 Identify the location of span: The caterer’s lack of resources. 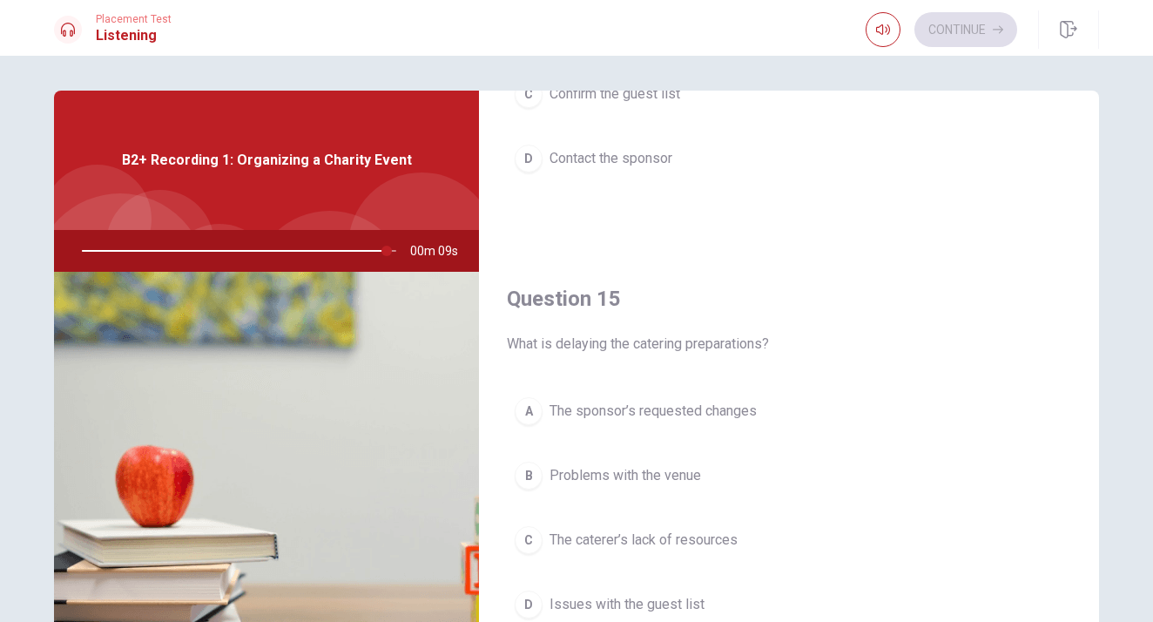
(644, 540).